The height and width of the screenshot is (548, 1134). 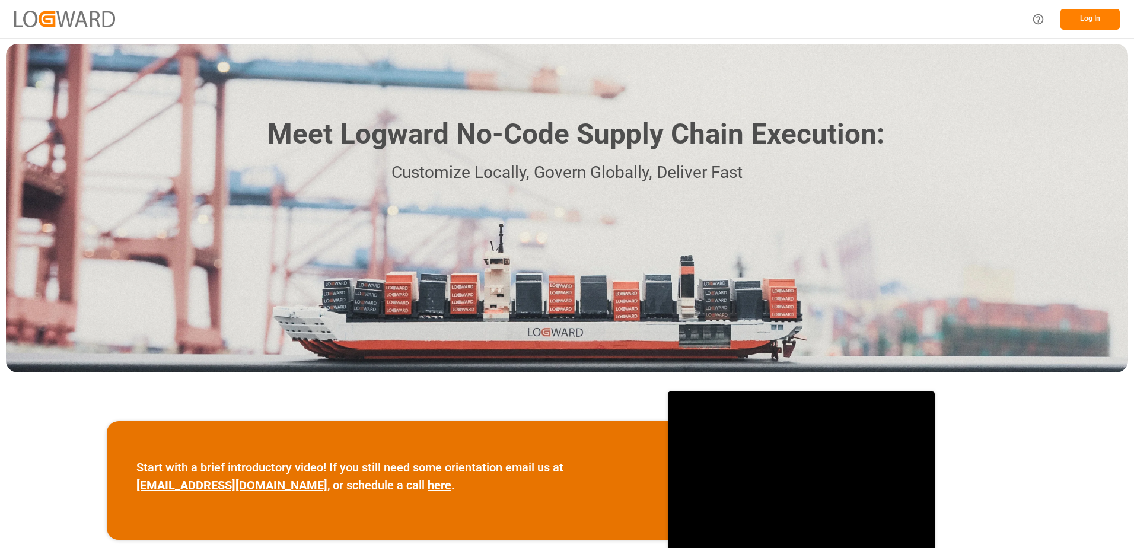 What do you see at coordinates (387, 476) in the screenshot?
I see `p: Start with a brief introductory video! If you still need some orientation email us at , or schedu...` at bounding box center [387, 476].